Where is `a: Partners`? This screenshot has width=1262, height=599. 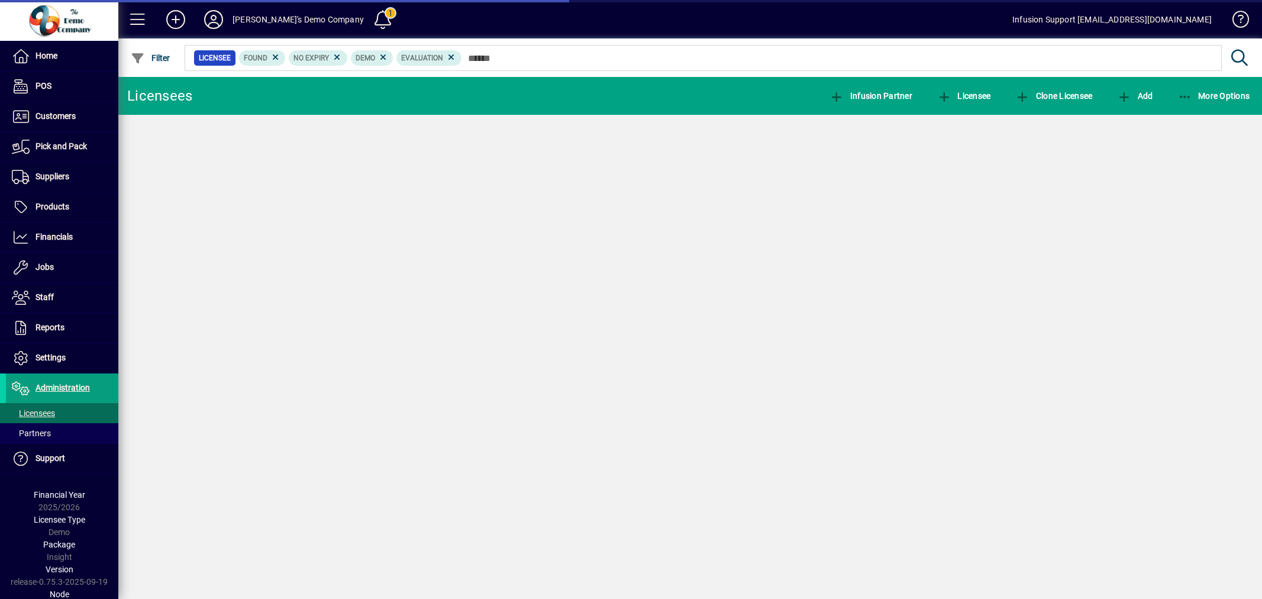
a: Partners is located at coordinates (62, 433).